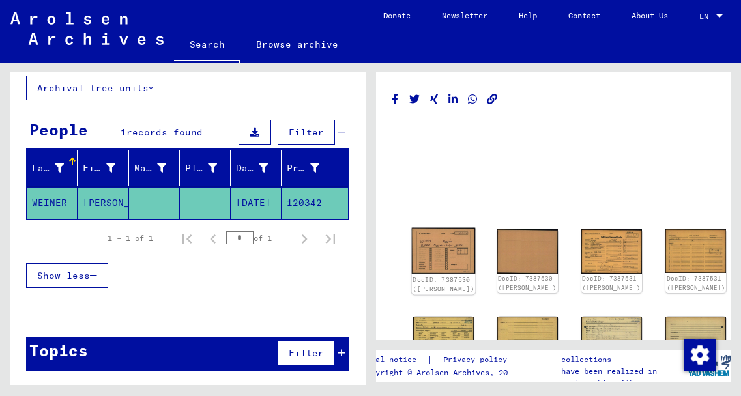 The width and height of the screenshot is (741, 396). I want to click on div: Topics, so click(59, 350).